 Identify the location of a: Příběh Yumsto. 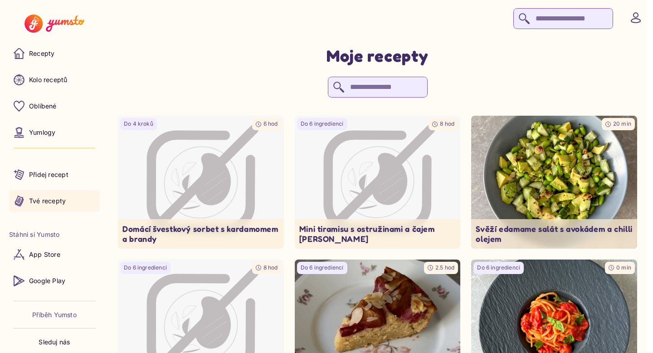
(54, 315).